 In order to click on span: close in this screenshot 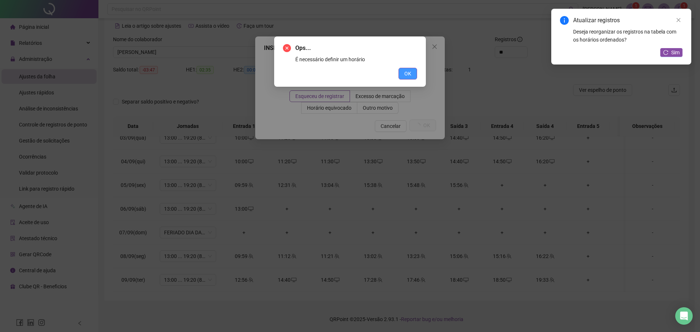, I will do `click(678, 20)`.